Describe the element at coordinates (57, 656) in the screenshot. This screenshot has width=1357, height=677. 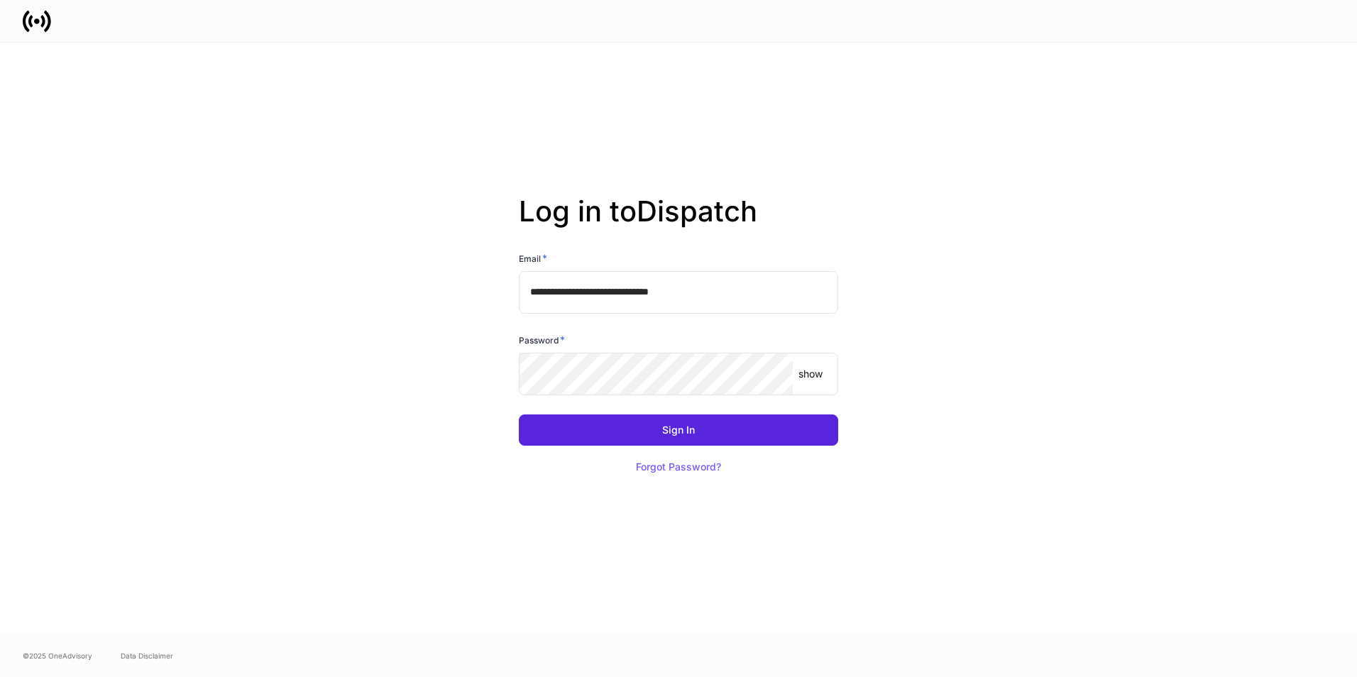
I see `span: © 2025 OneAdvisory` at that location.